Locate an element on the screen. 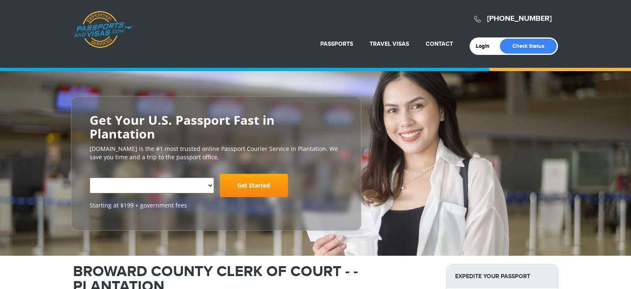 The width and height of the screenshot is (631, 289). a: Get Started is located at coordinates (254, 185).